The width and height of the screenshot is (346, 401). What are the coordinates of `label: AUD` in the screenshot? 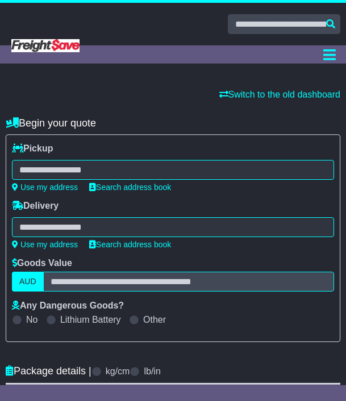 It's located at (28, 282).